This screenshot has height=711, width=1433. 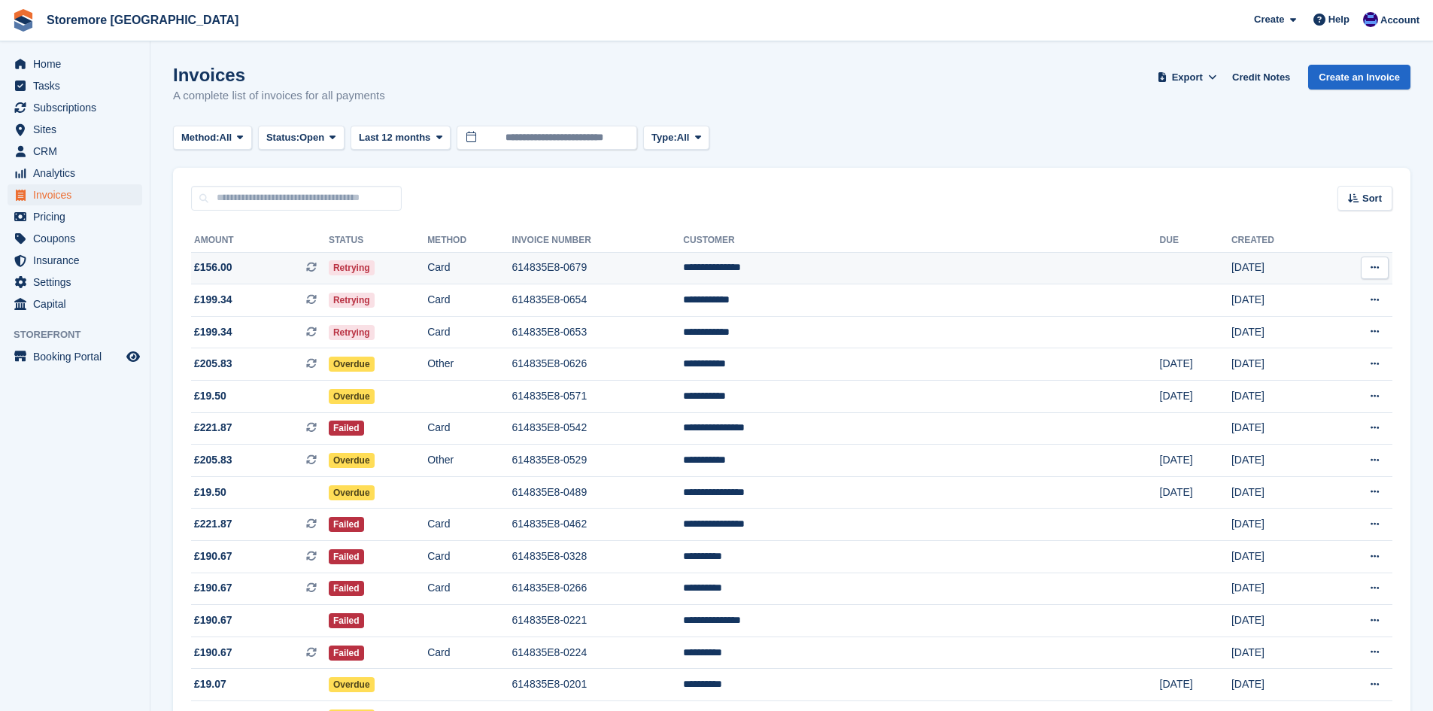 I want to click on td: 614835E8-0653, so click(x=598, y=332).